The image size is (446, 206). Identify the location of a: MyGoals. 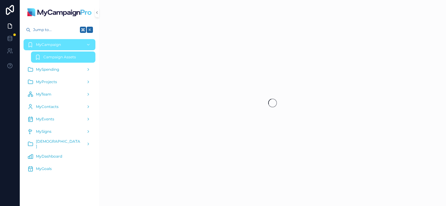
(59, 168).